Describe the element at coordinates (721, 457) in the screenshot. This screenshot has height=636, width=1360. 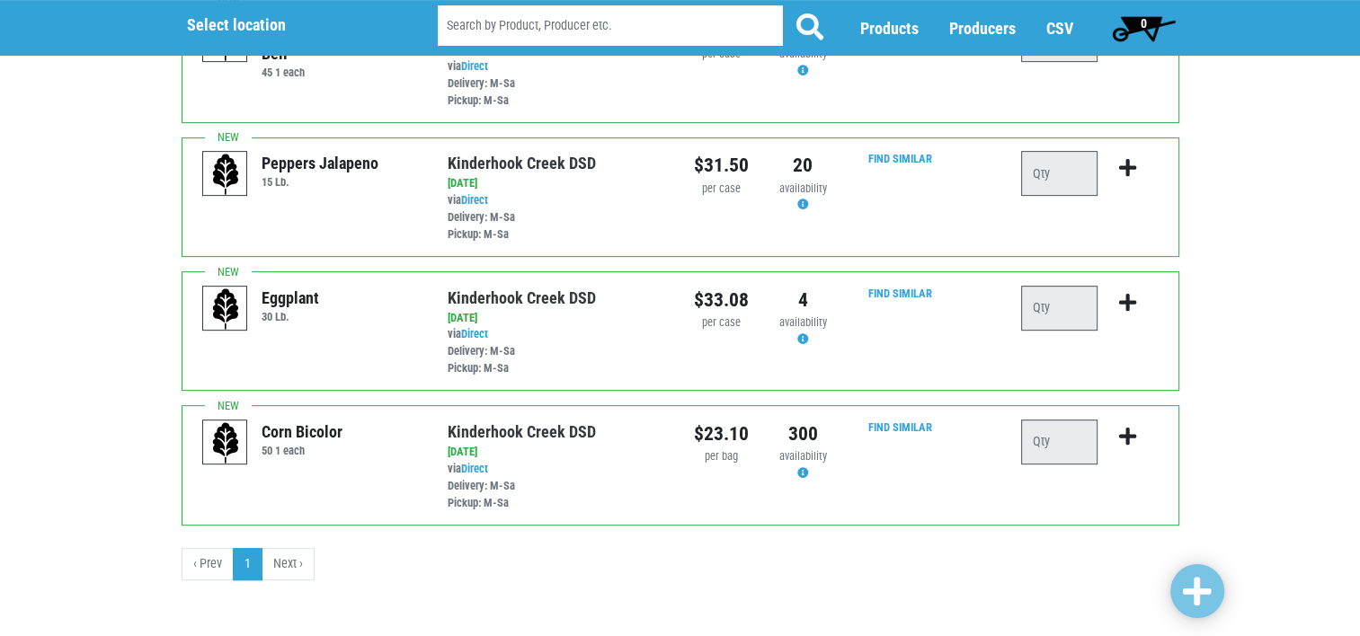
I see `div: per bag` at that location.